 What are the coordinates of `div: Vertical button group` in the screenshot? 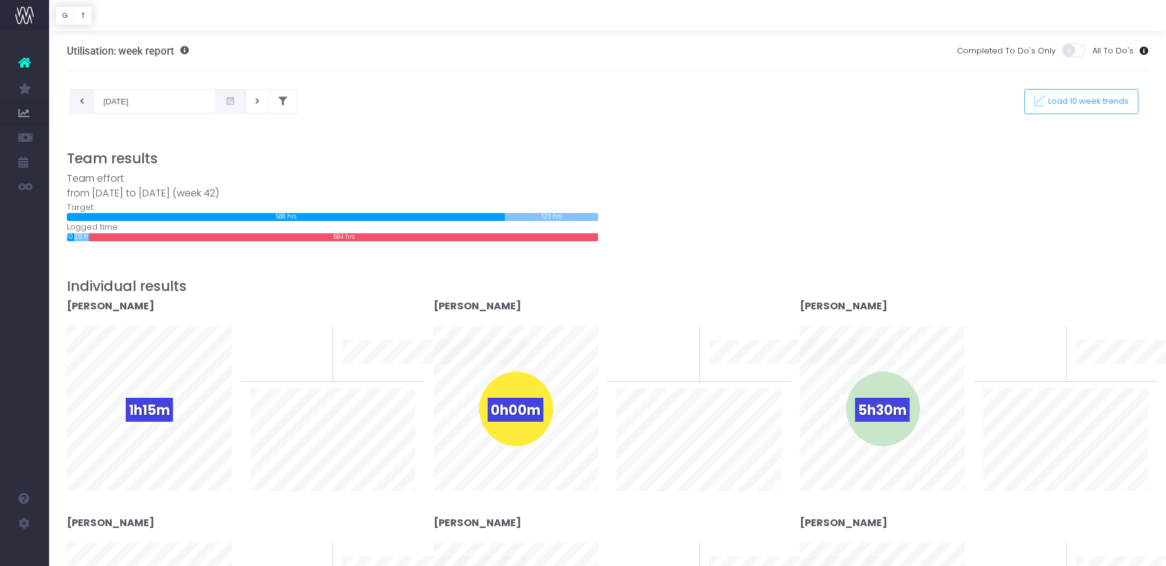 It's located at (74, 15).